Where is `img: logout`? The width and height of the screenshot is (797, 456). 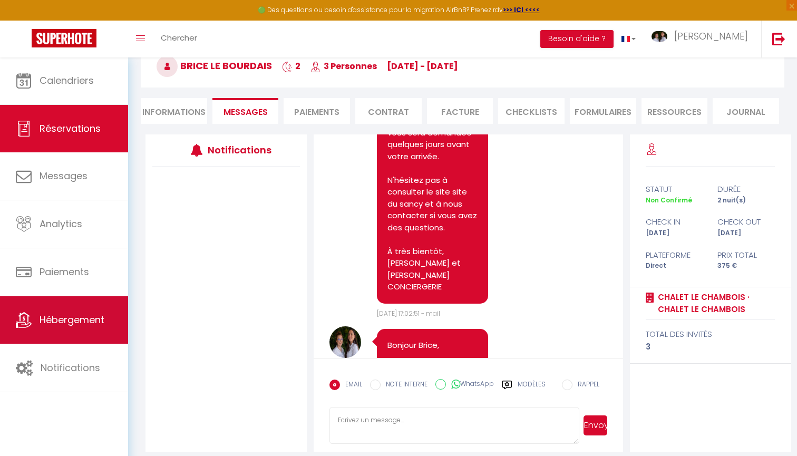
img: logout is located at coordinates (778, 38).